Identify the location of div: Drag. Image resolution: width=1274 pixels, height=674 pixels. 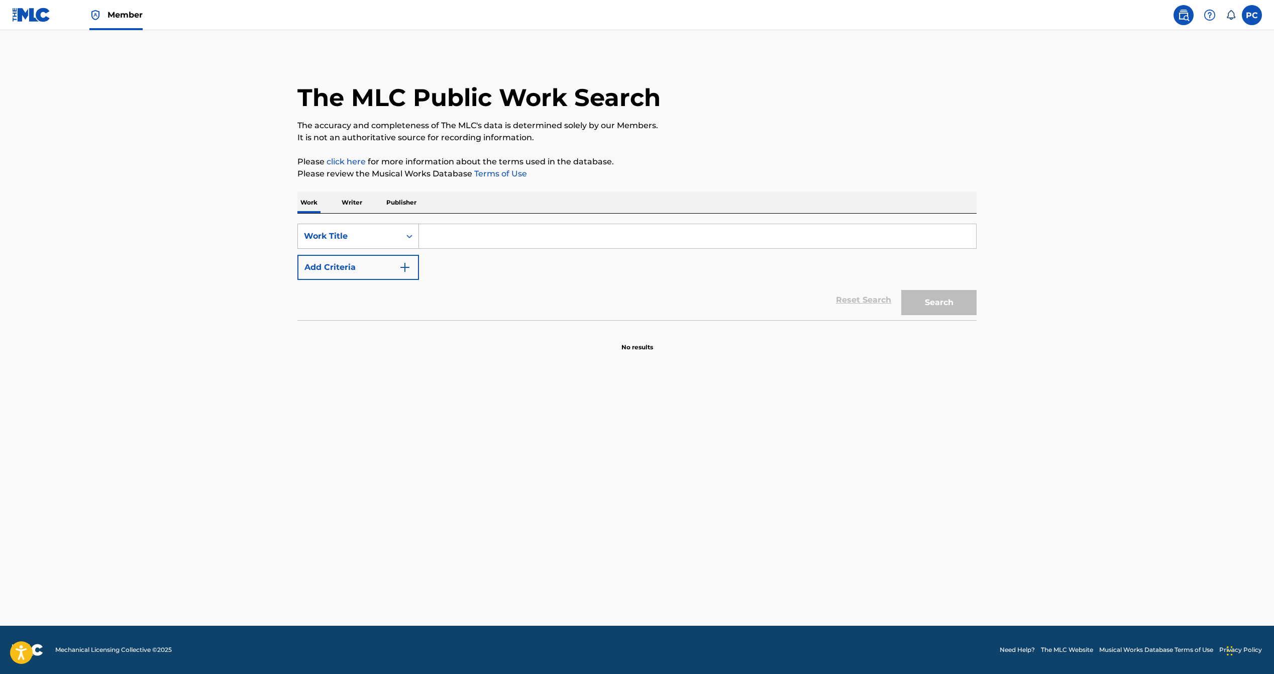
(1230, 651).